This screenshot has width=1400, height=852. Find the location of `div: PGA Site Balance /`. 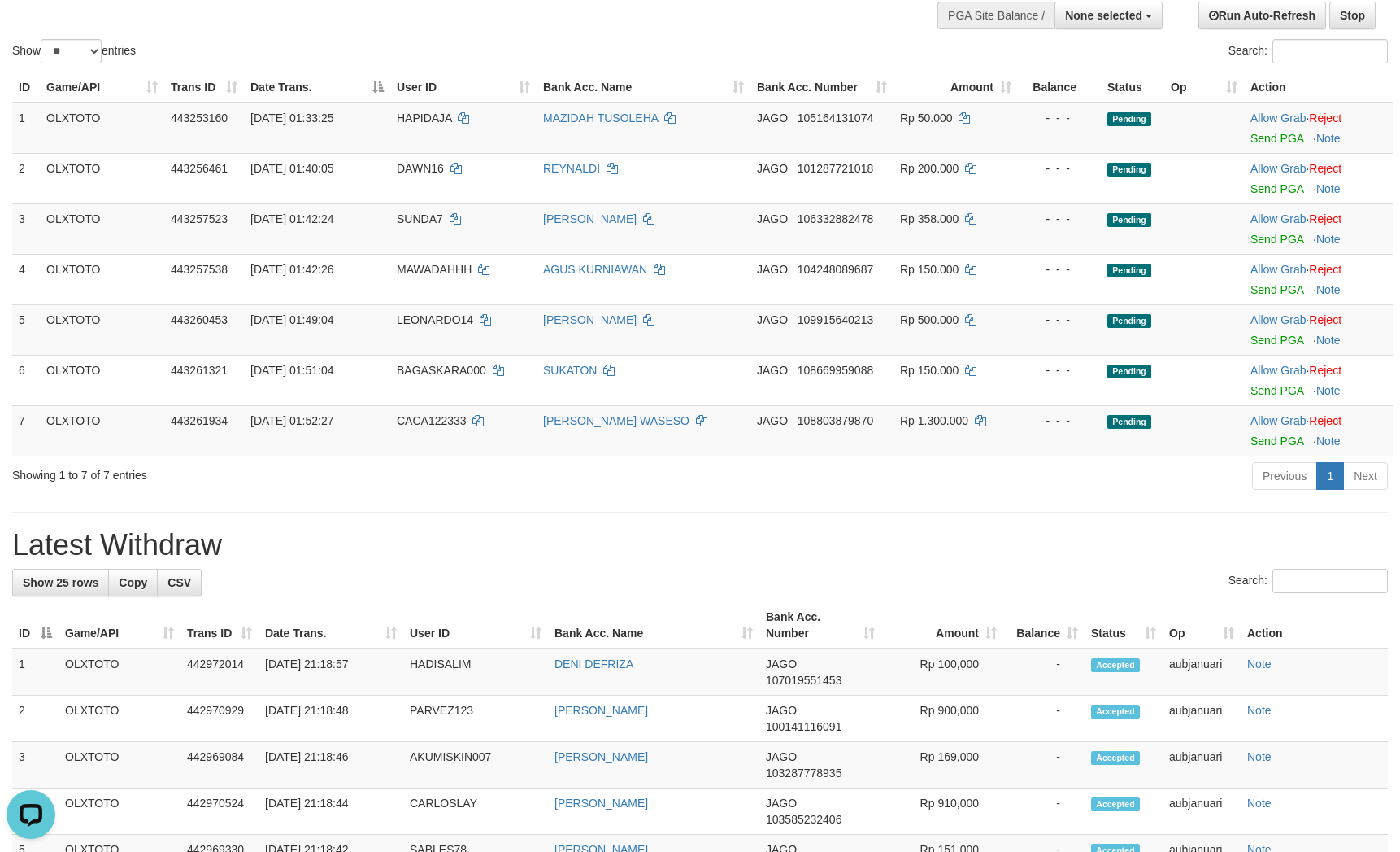

div: PGA Site Balance / is located at coordinates (996, 15).